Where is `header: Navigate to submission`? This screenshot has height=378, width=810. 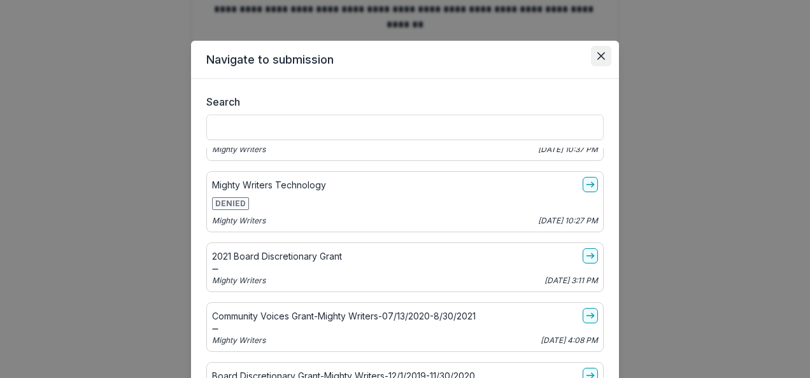 header: Navigate to submission is located at coordinates (405, 60).